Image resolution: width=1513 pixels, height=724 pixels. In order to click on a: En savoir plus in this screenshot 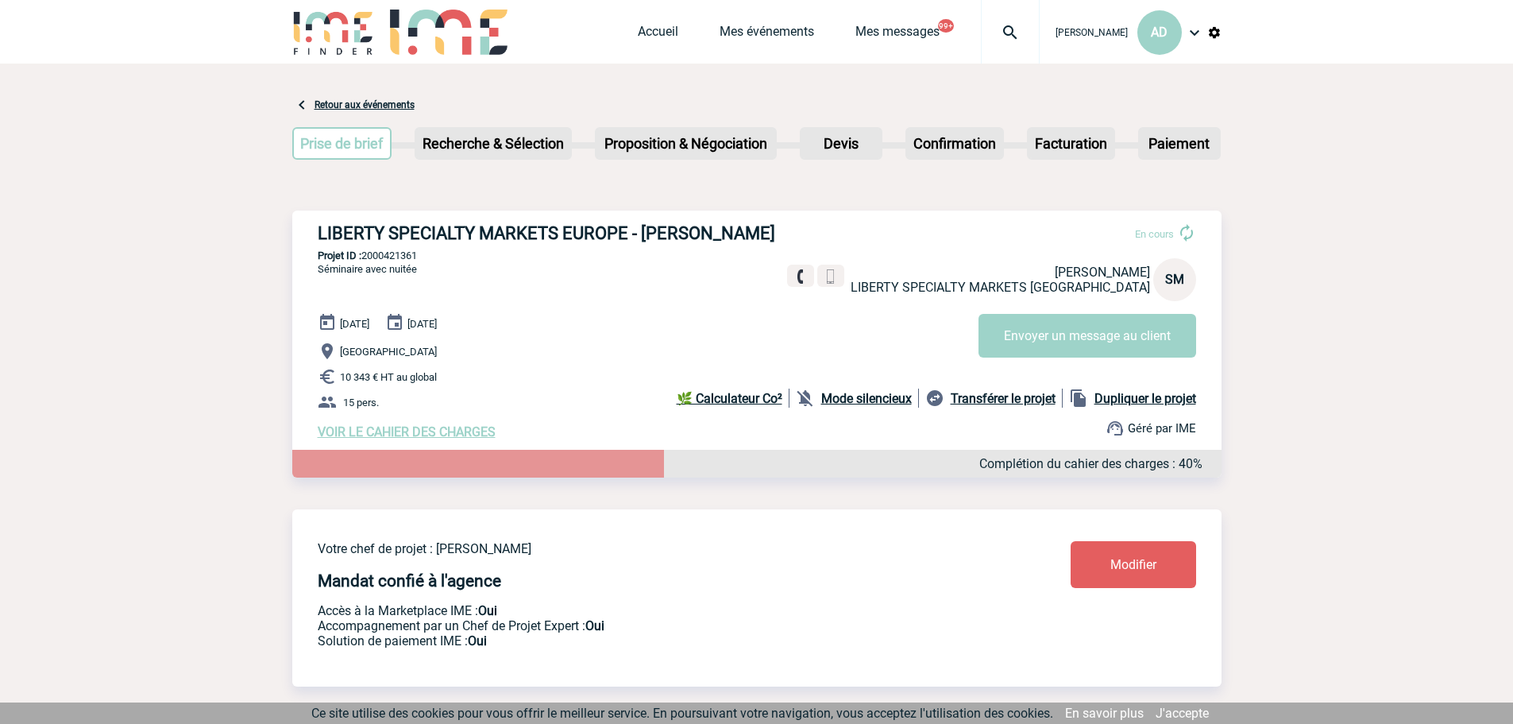, I will do `click(1104, 712)`.